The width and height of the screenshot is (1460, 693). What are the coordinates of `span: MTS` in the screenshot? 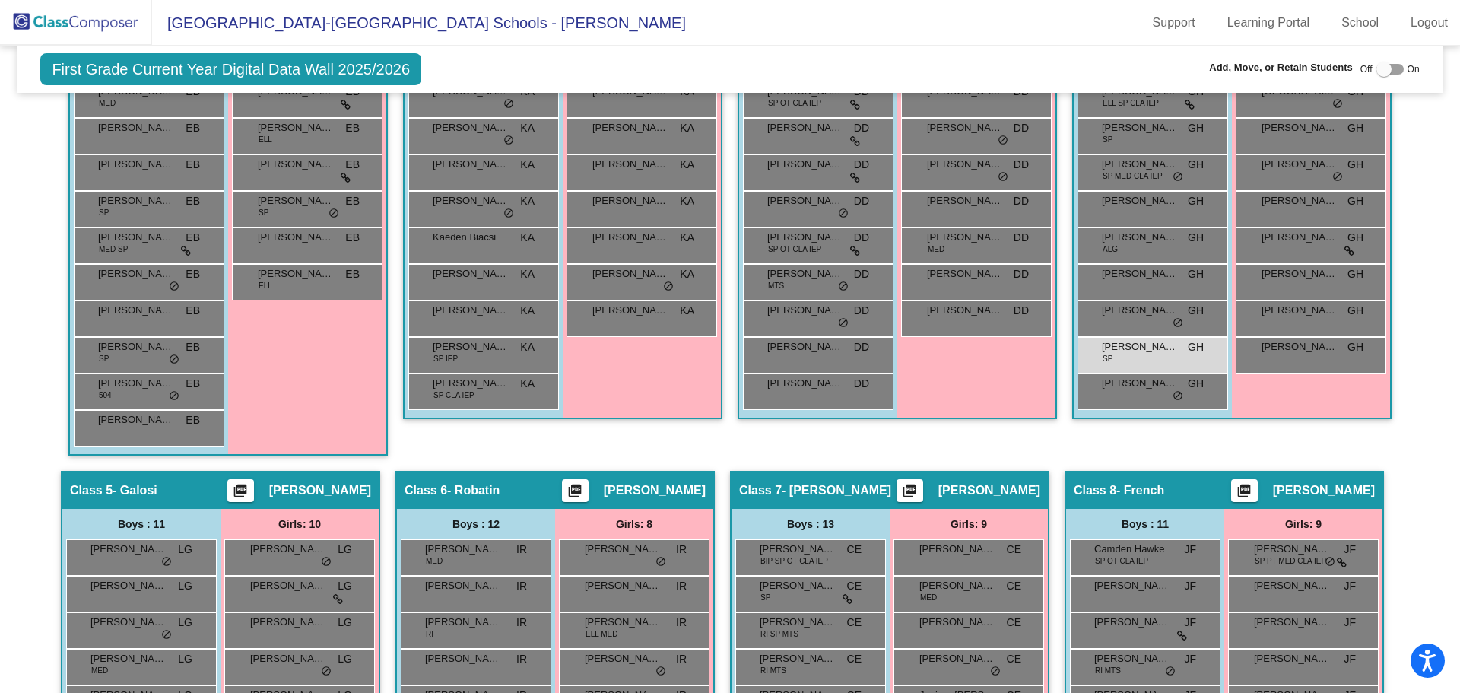 It's located at (775, 285).